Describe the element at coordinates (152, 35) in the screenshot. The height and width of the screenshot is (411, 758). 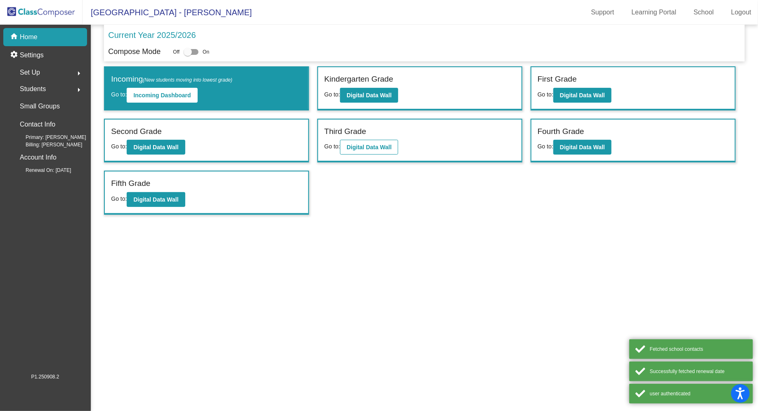
I see `p: Current Year 2025/2026` at that location.